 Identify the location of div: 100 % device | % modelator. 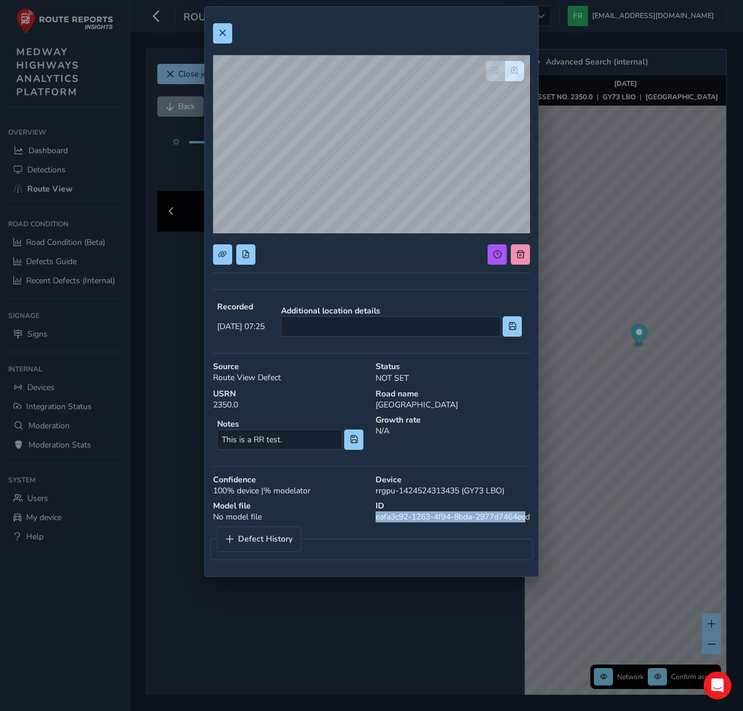
(290, 485).